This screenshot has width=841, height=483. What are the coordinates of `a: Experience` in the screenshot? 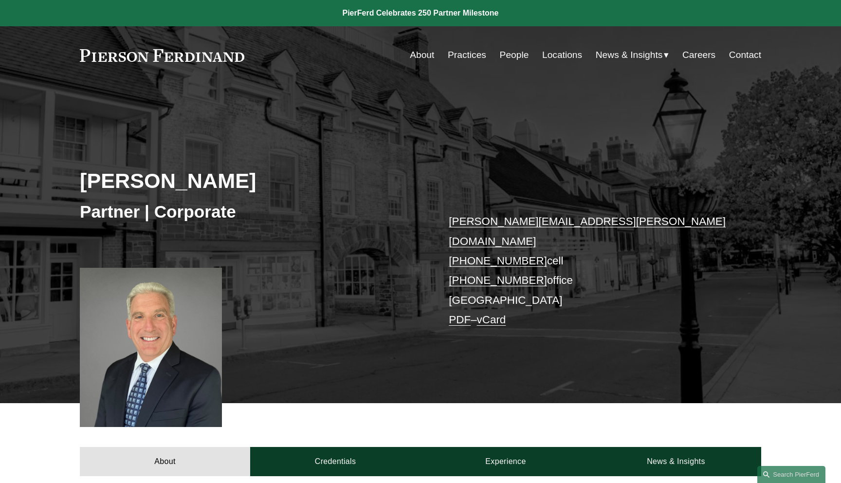 It's located at (506, 462).